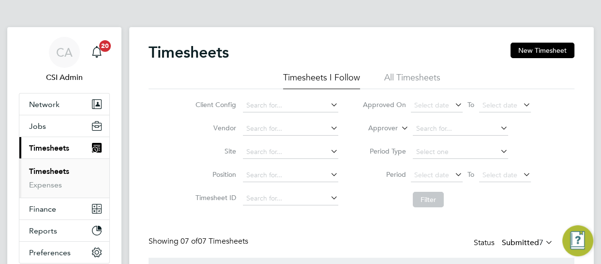  Describe the element at coordinates (64, 77) in the screenshot. I see `span: CSI Admin` at that location.